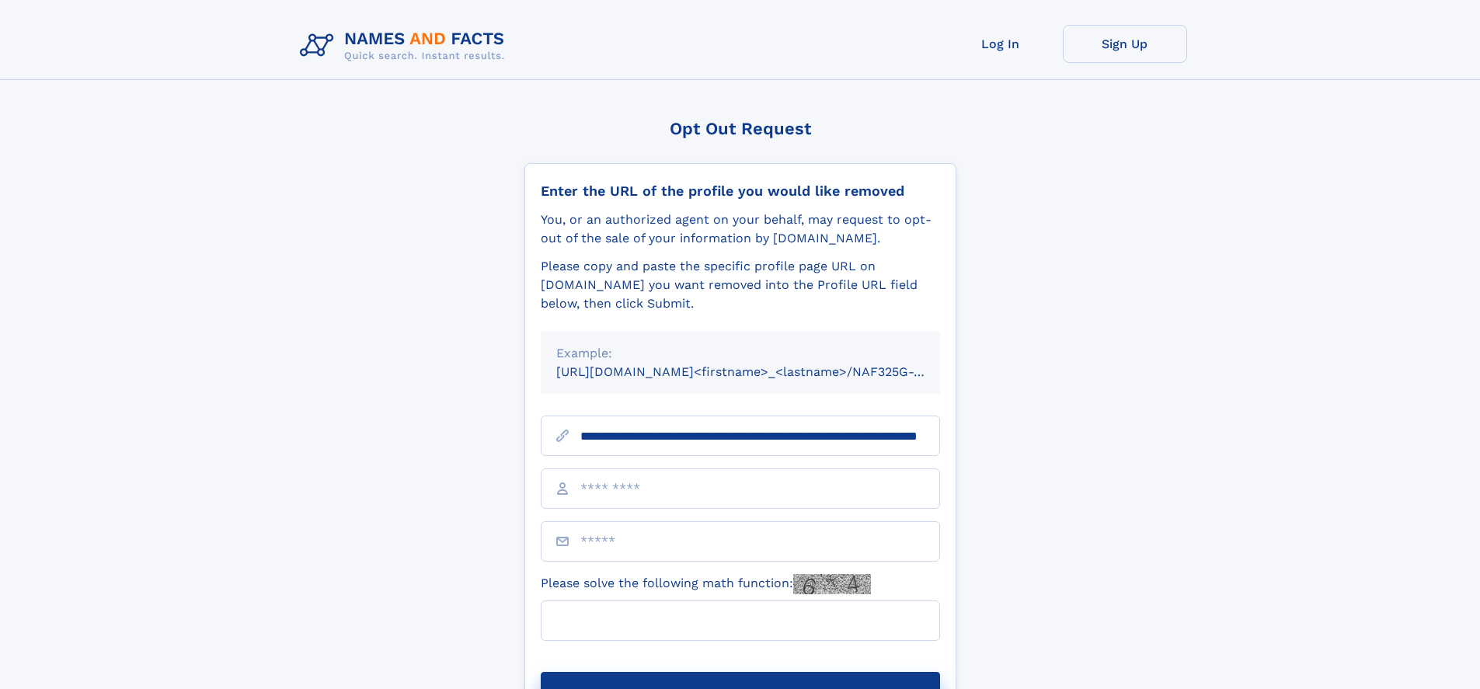  What do you see at coordinates (741, 229) in the screenshot?
I see `div: You, or an authorized agent on your behalf, may request to opt-out of the sale of your informatio...` at bounding box center [741, 229].